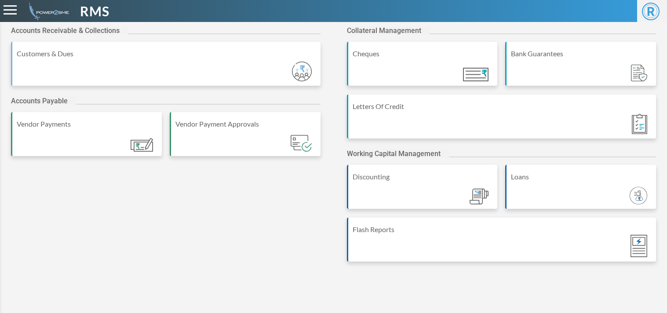 The height and width of the screenshot is (313, 667). Describe the element at coordinates (502, 106) in the screenshot. I see `div: Letters Of Credit` at that location.